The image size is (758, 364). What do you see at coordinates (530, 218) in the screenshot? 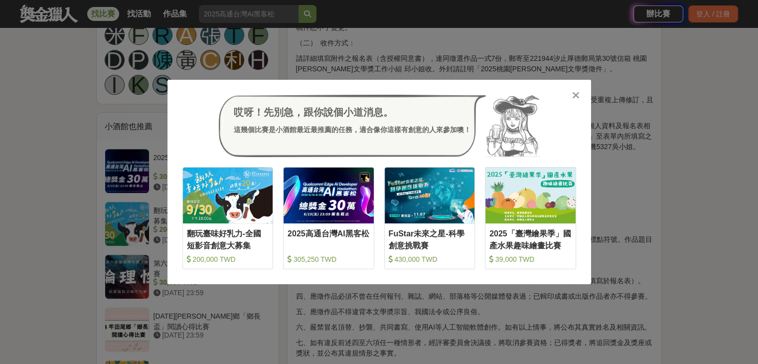
I see `a: Cover Image2025「臺灣繪果季」國產水果趣味繪畫比賽 39,000 TWD` at bounding box center [530, 218].